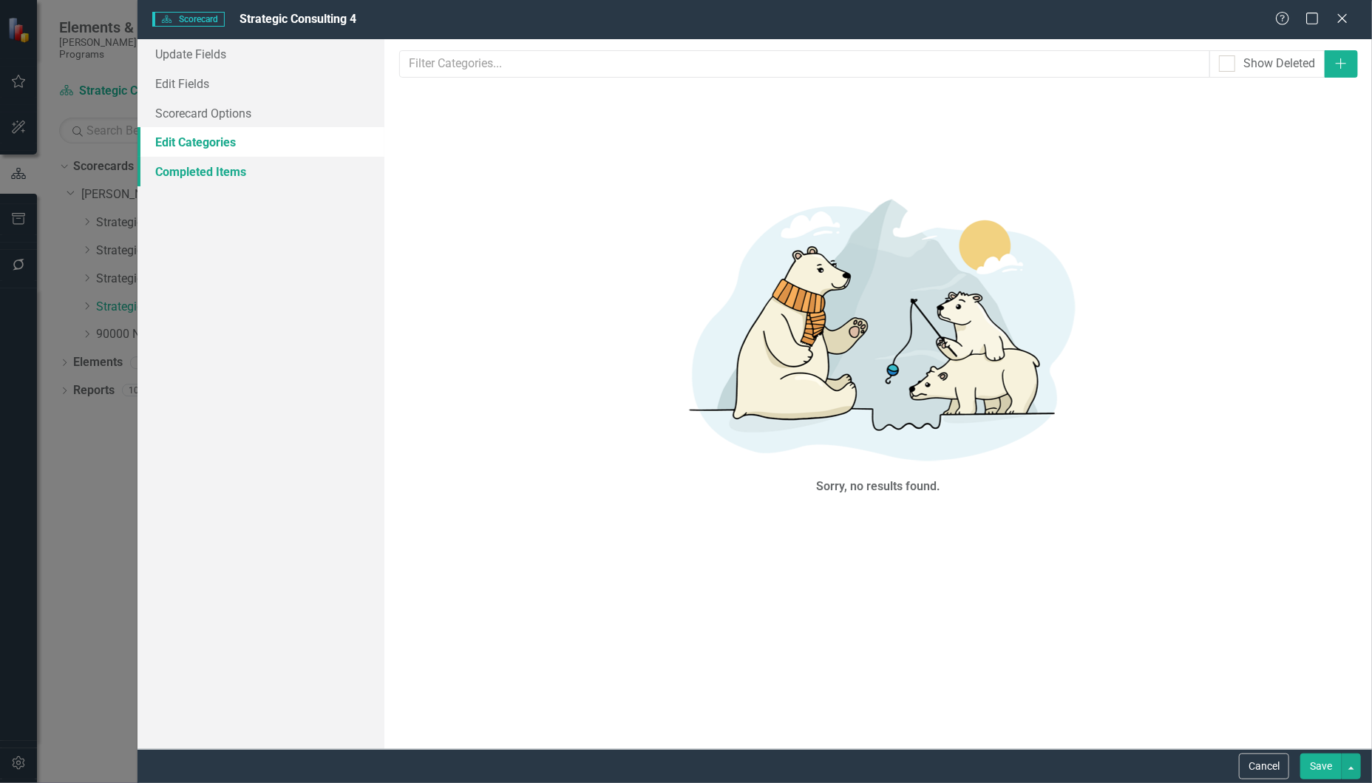 This screenshot has width=1372, height=783. What do you see at coordinates (261, 54) in the screenshot?
I see `a: Update Fields` at bounding box center [261, 54].